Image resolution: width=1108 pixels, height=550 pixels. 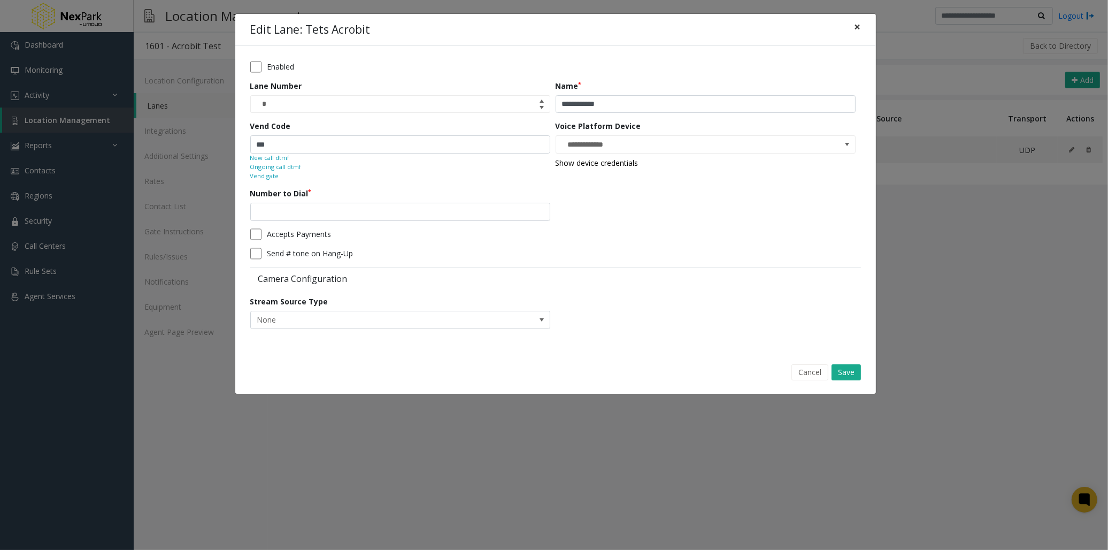 What do you see at coordinates (370, 320) in the screenshot?
I see `span: None` at bounding box center [370, 320].